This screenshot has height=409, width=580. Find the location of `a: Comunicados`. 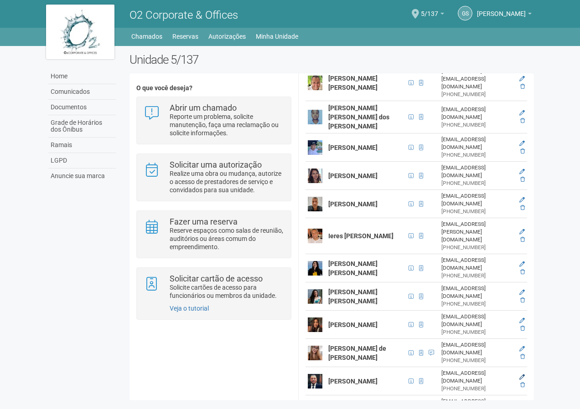

a: Comunicados is located at coordinates (82, 92).